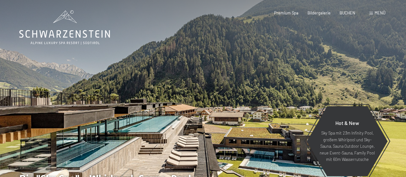 This screenshot has height=177, width=406. What do you see at coordinates (347, 13) in the screenshot?
I see `a: BUCHEN` at bounding box center [347, 13].